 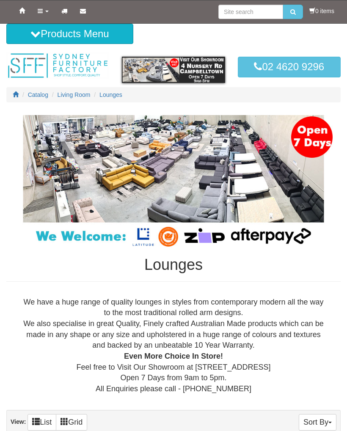 What do you see at coordinates (111, 95) in the screenshot?
I see `span: Lounges` at bounding box center [111, 95].